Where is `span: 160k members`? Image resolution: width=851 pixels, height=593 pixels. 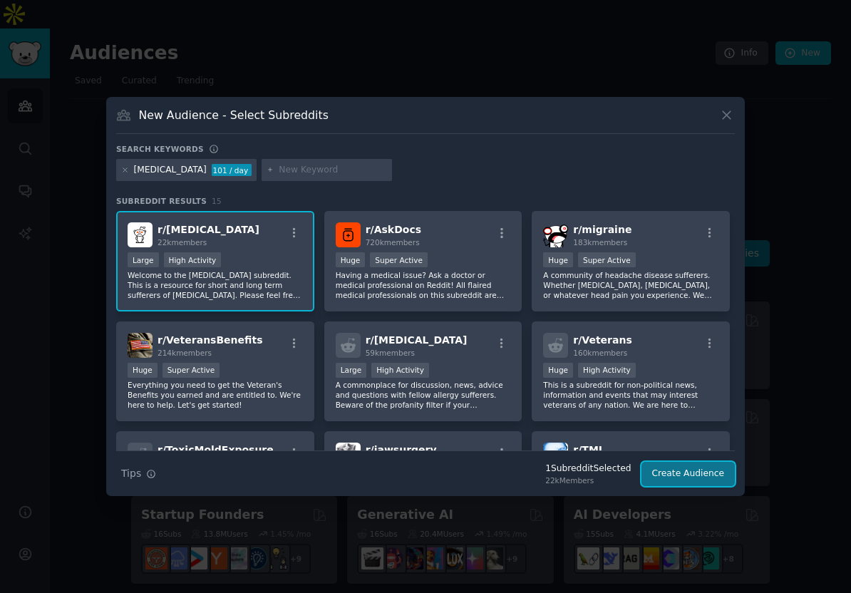 span: 160k members is located at coordinates (600, 353).